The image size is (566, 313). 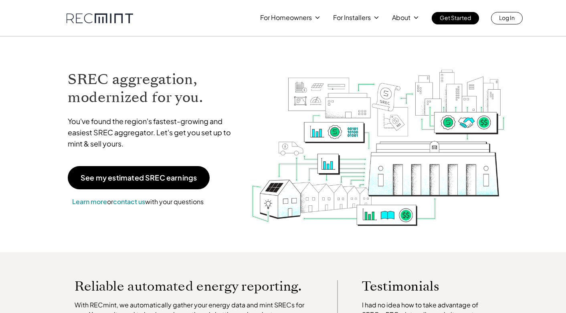 I want to click on p: For Installers, so click(x=352, y=18).